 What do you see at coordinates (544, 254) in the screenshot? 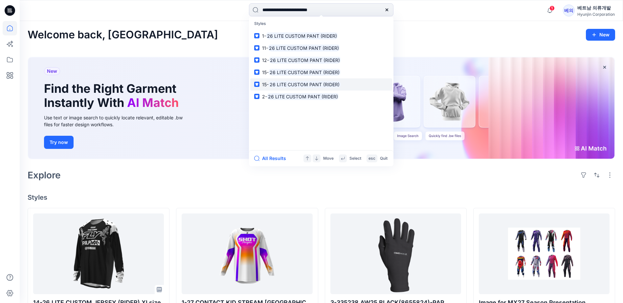
I see `a: Image for MX27 Season Presentation` at bounding box center [544, 254].